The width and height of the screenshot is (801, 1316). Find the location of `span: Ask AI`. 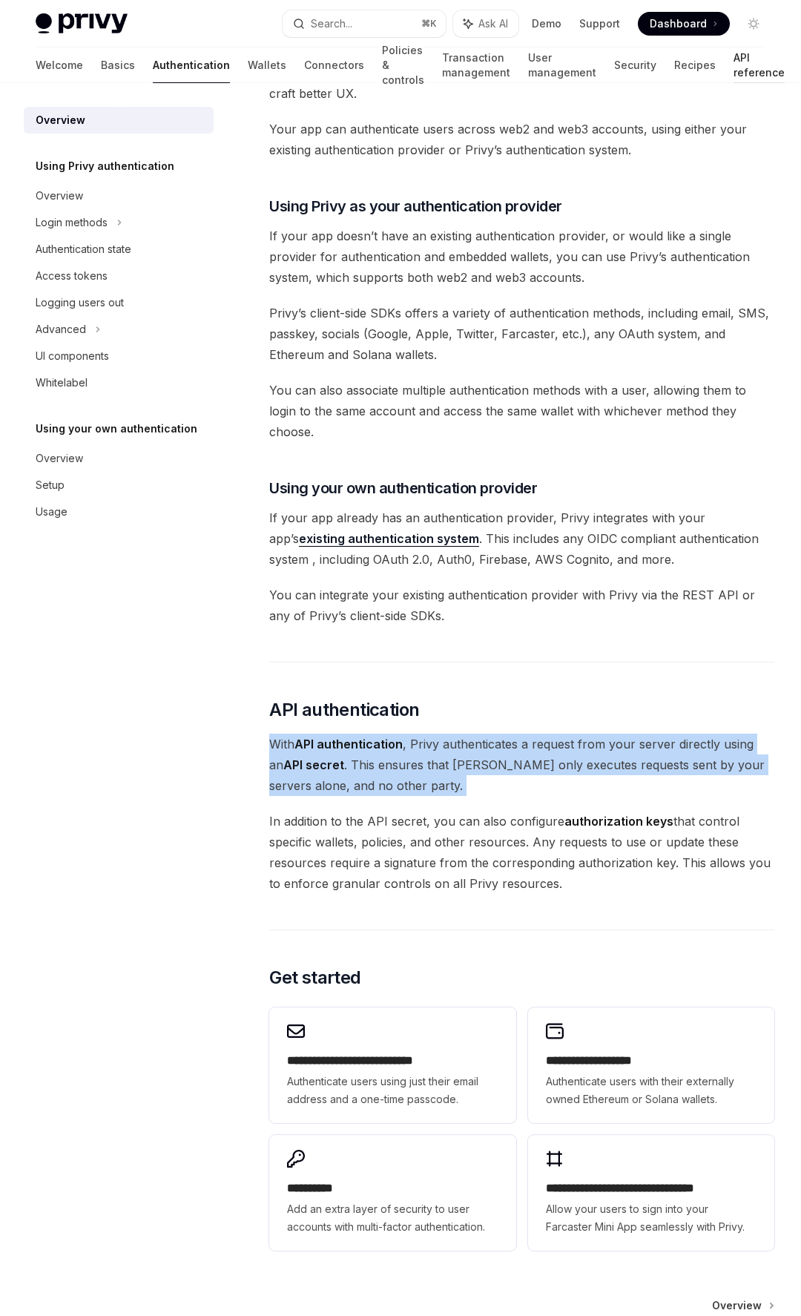

span: Ask AI is located at coordinates (493, 24).